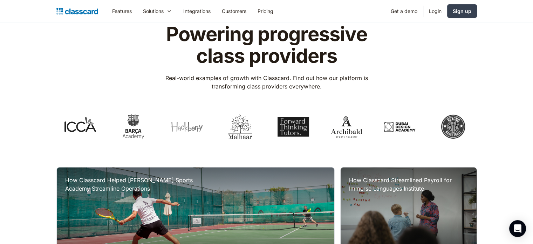  What do you see at coordinates (462, 11) in the screenshot?
I see `div: Sign up` at bounding box center [462, 11].